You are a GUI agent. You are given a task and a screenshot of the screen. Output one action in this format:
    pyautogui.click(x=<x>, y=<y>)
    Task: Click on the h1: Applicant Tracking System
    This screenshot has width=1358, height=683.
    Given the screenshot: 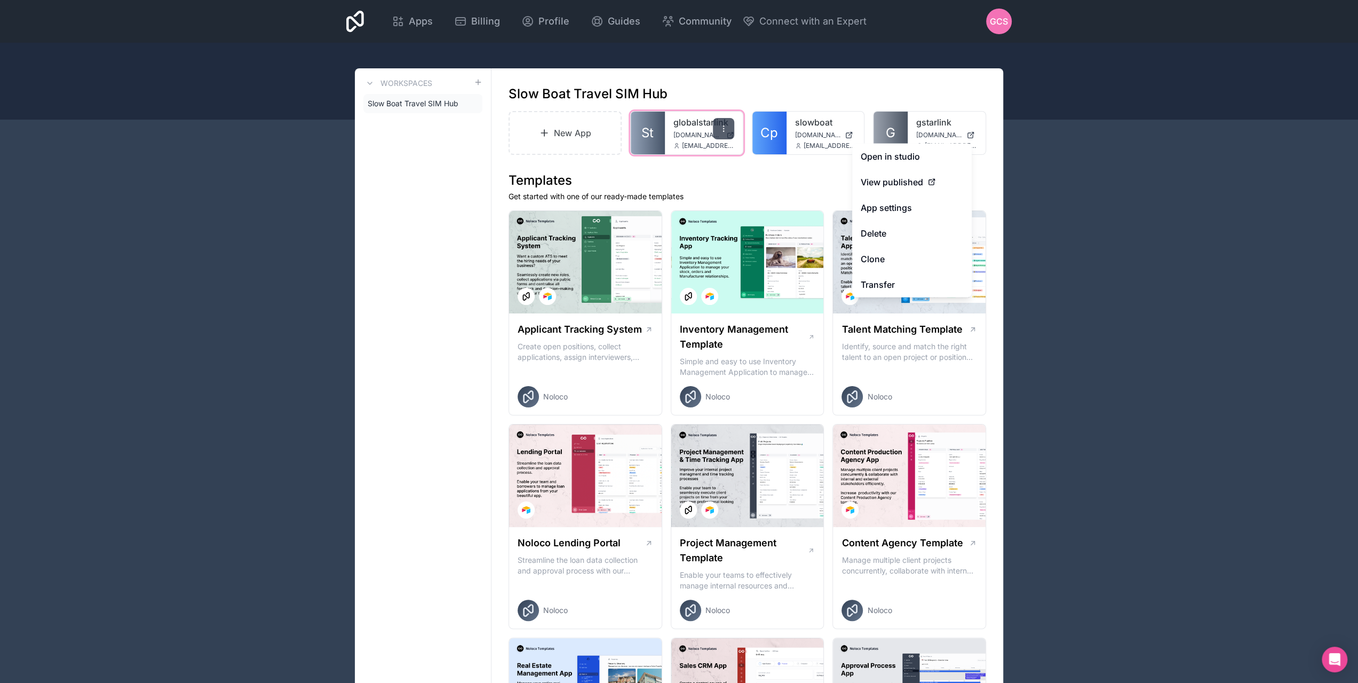 What is the action you would take?
    pyautogui.click(x=580, y=329)
    